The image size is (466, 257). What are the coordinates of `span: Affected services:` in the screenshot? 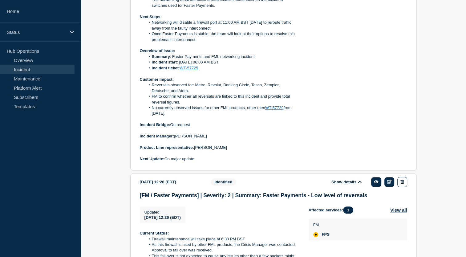 It's located at (332, 210).